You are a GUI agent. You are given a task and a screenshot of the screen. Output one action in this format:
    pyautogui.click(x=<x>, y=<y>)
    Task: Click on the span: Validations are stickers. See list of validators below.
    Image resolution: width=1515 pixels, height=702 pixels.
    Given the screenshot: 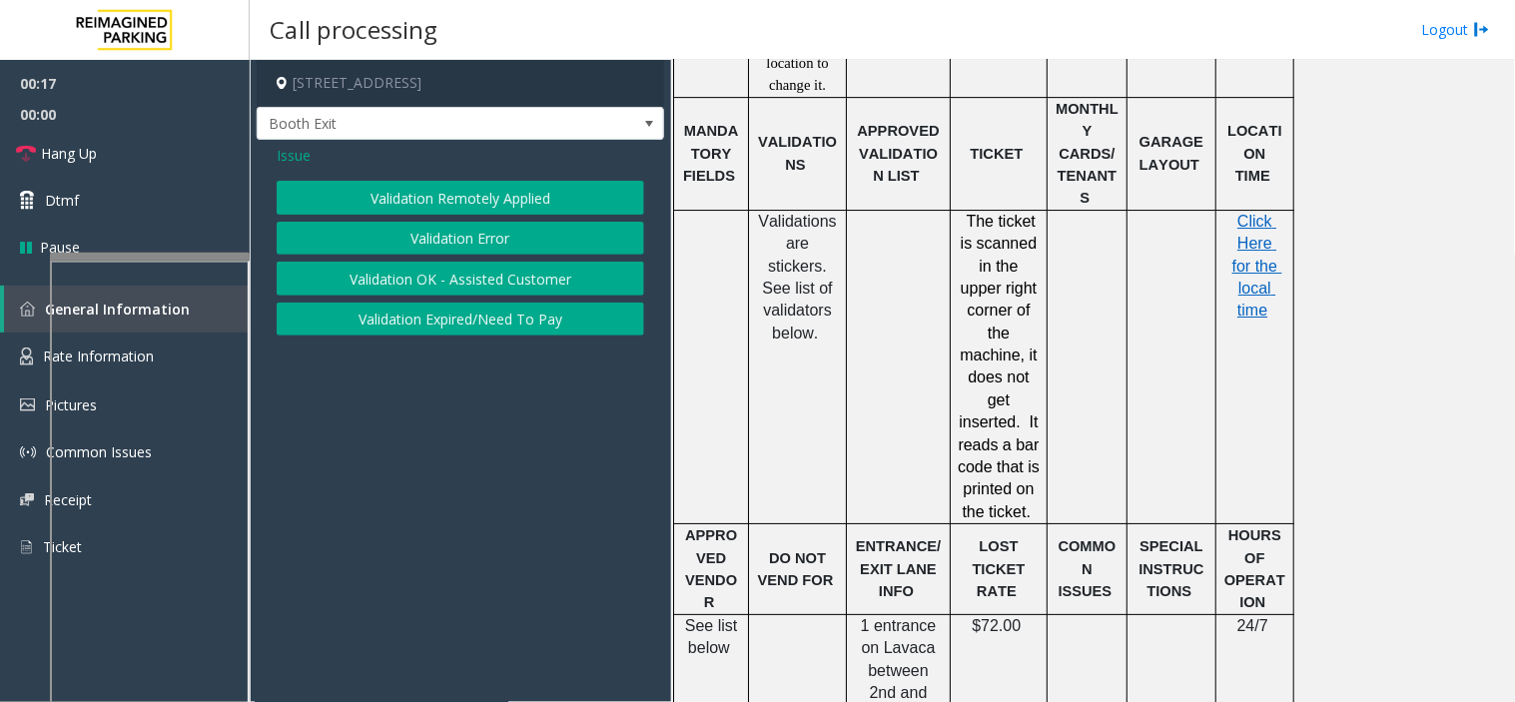 What is the action you would take?
    pyautogui.click(x=799, y=277)
    